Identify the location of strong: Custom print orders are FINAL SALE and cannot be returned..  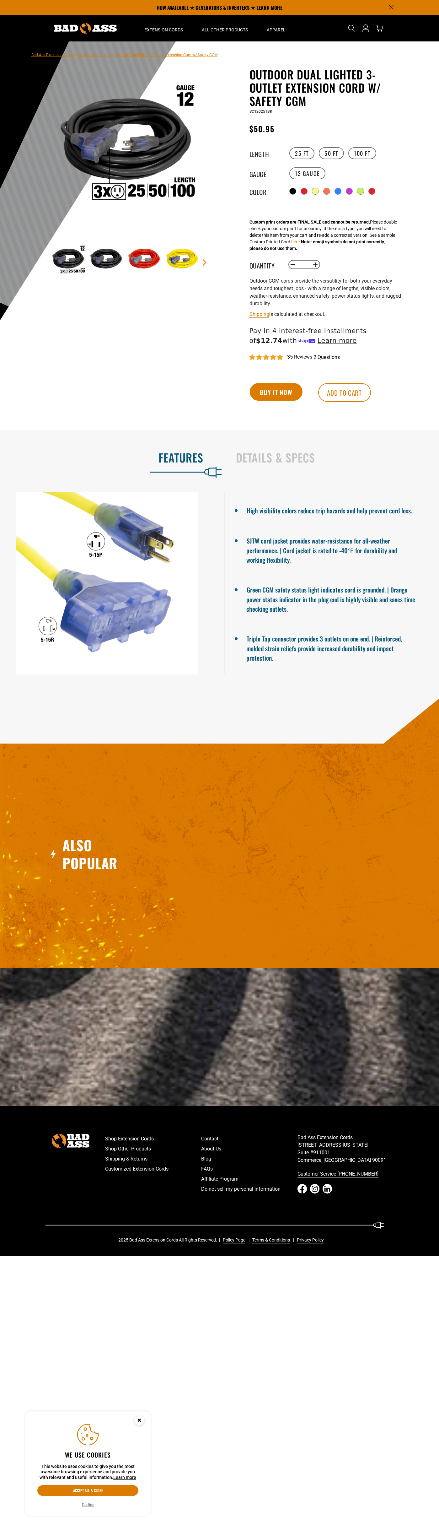
(310, 222).